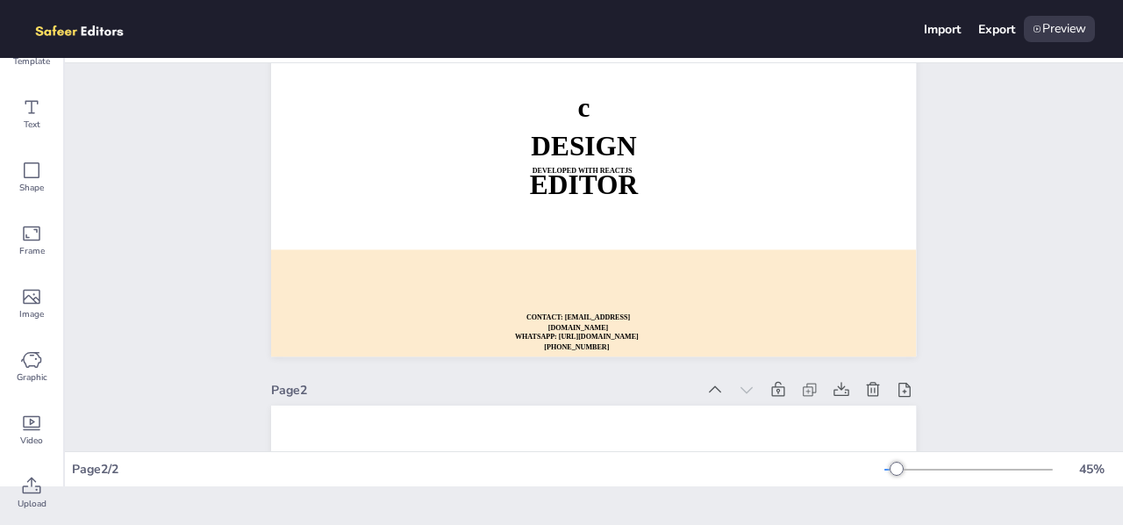  I want to click on span: Text, so click(32, 125).